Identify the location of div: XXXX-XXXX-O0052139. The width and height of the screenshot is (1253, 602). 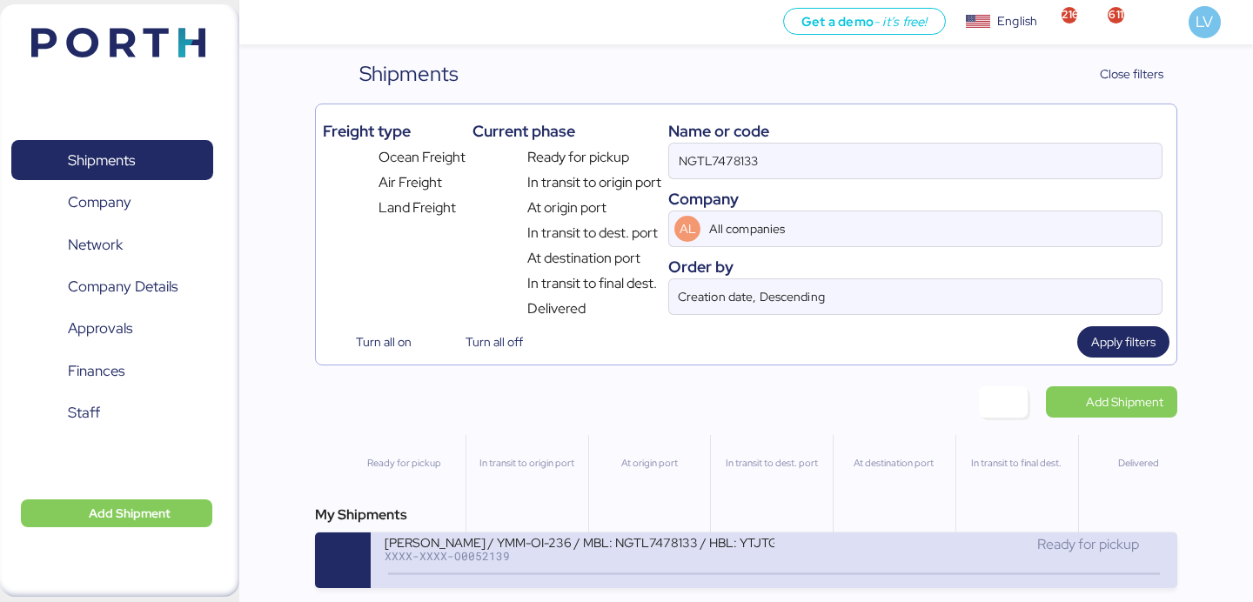
(578, 556).